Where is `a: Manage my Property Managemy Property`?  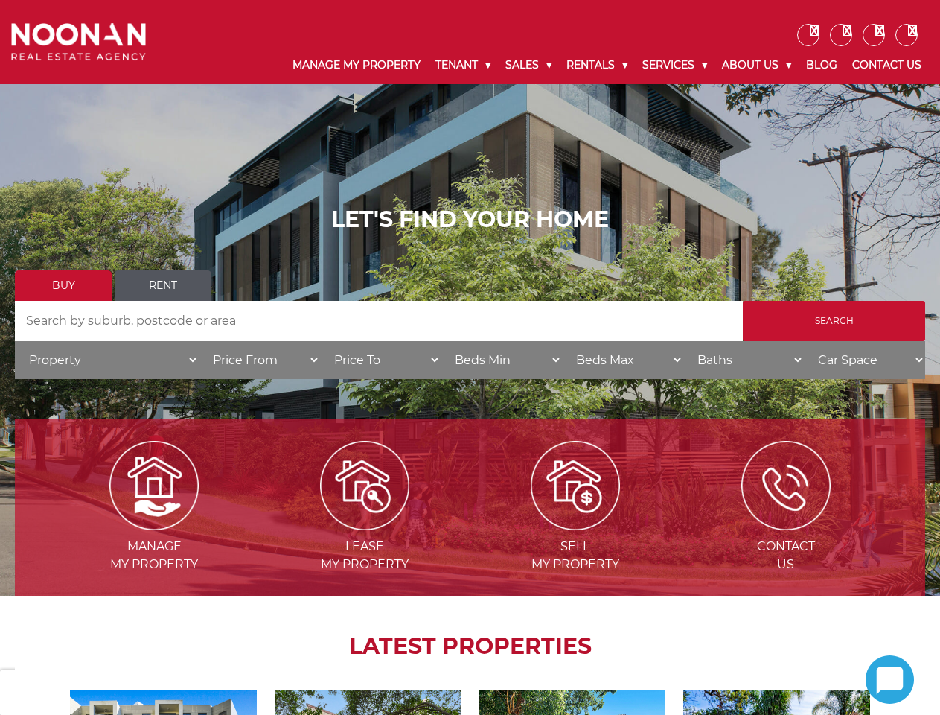 a: Manage my Property Managemy Property is located at coordinates (154, 524).